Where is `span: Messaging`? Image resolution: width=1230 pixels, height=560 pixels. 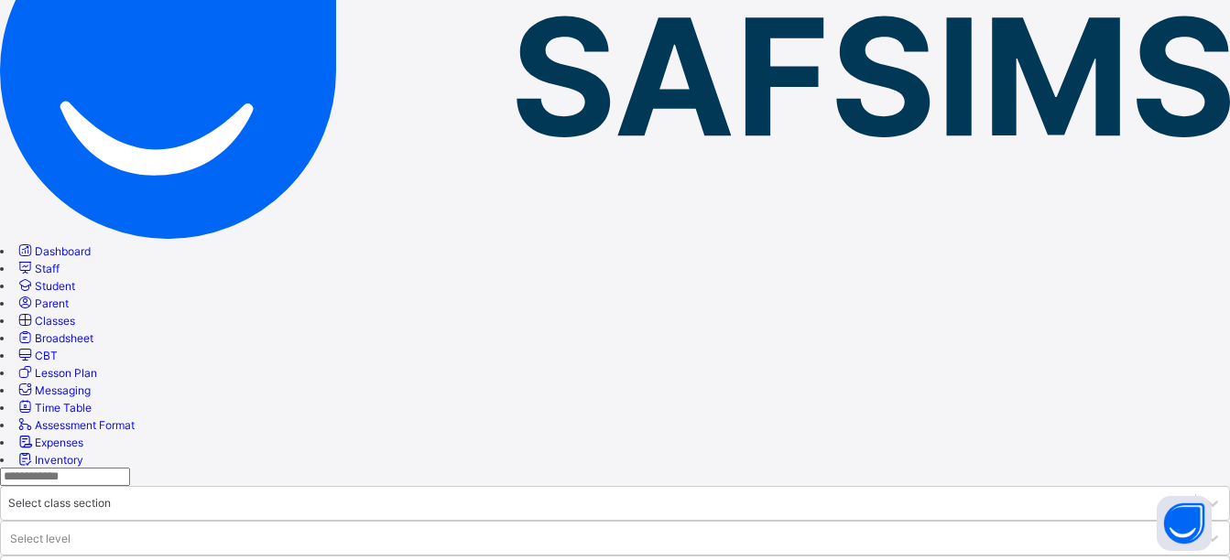
span: Messaging is located at coordinates (62, 390).